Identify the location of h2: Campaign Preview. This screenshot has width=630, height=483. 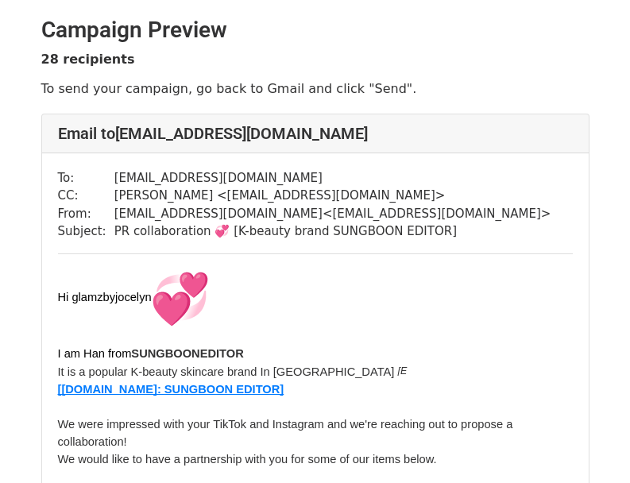
(315, 30).